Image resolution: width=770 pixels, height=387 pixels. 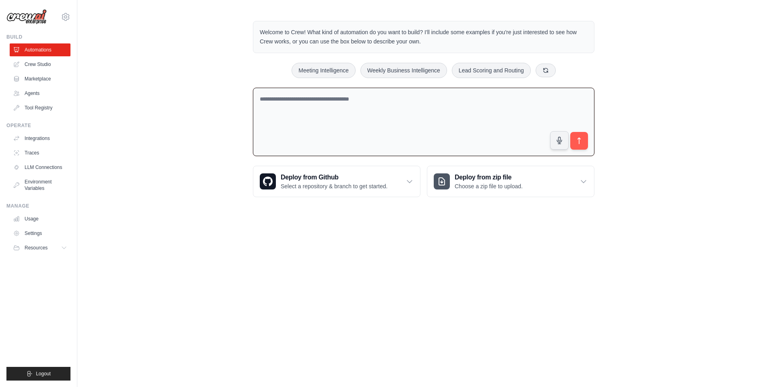 What do you see at coordinates (40, 139) in the screenshot?
I see `a: Integrations` at bounding box center [40, 139].